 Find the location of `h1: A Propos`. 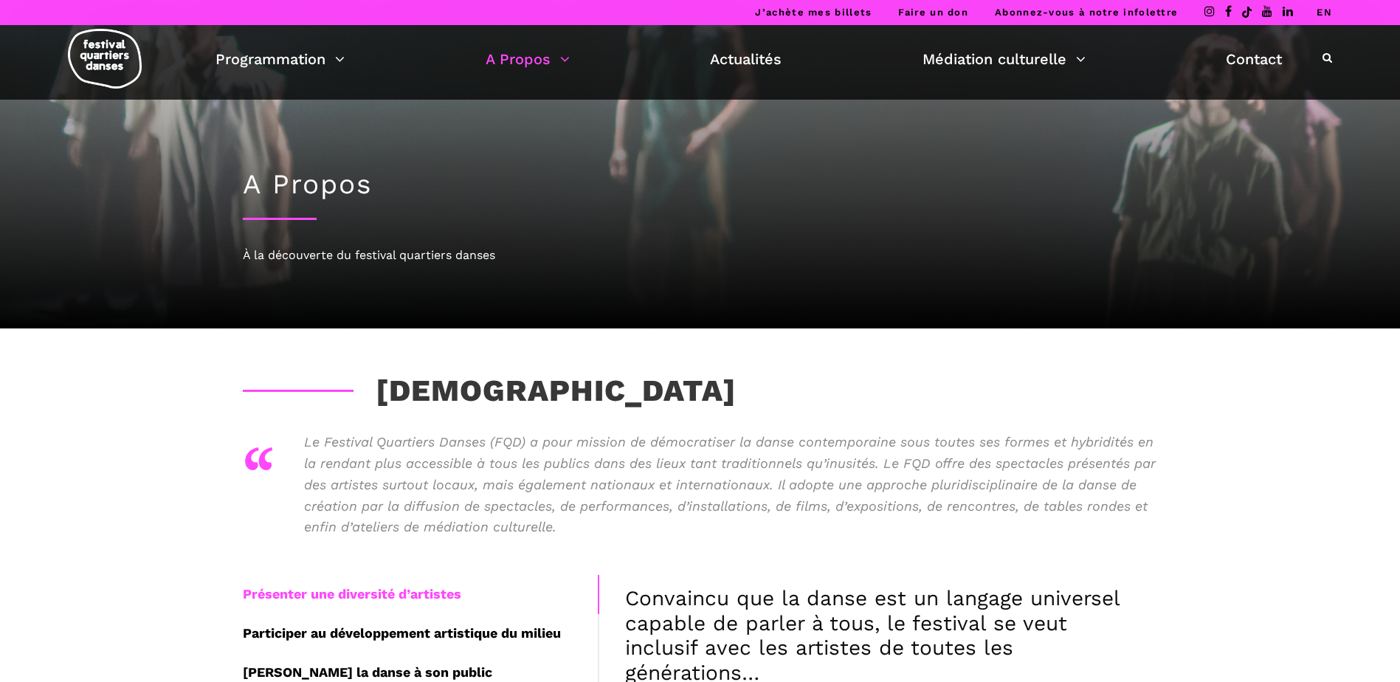

h1: A Propos is located at coordinates (700, 185).